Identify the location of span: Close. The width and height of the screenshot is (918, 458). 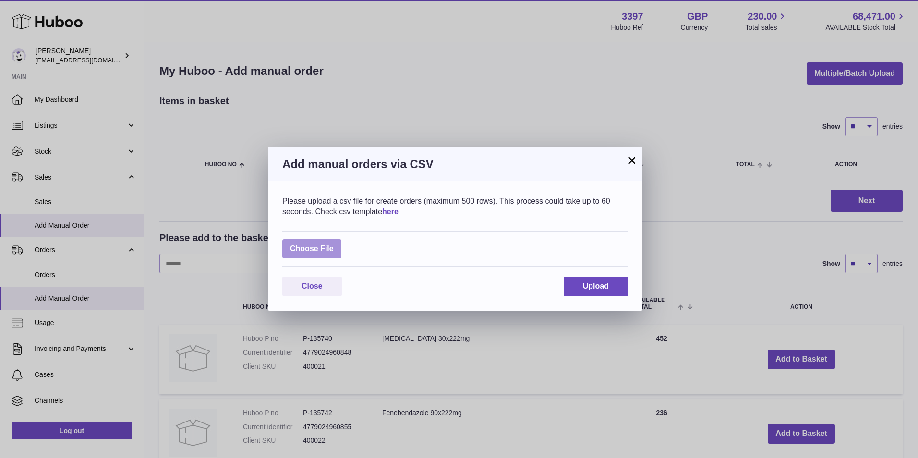
(312, 286).